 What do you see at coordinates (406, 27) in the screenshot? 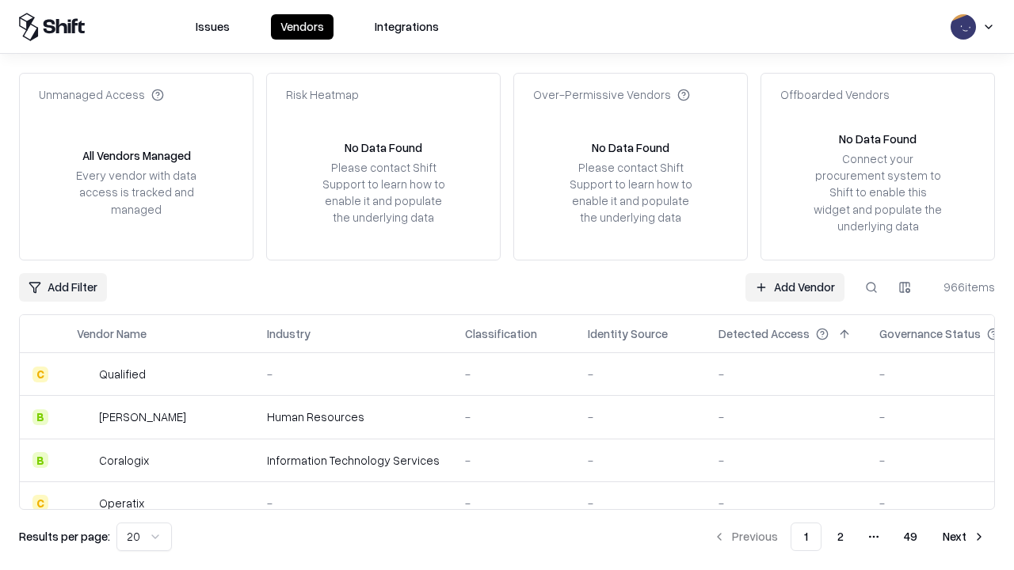
I see `button: Integrations` at bounding box center [406, 27].